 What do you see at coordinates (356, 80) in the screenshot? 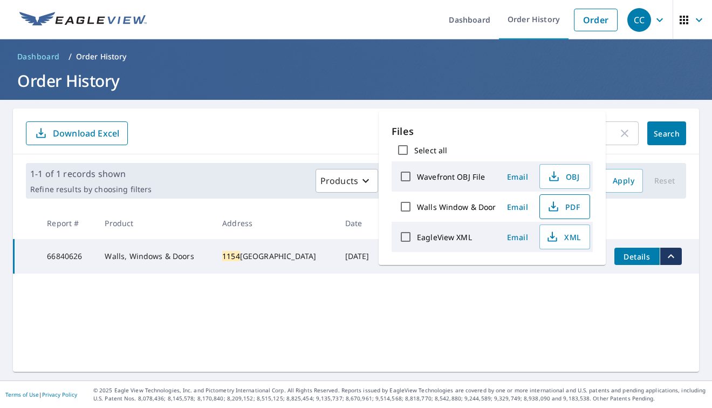
I see `h1: Order History` at bounding box center [356, 80].